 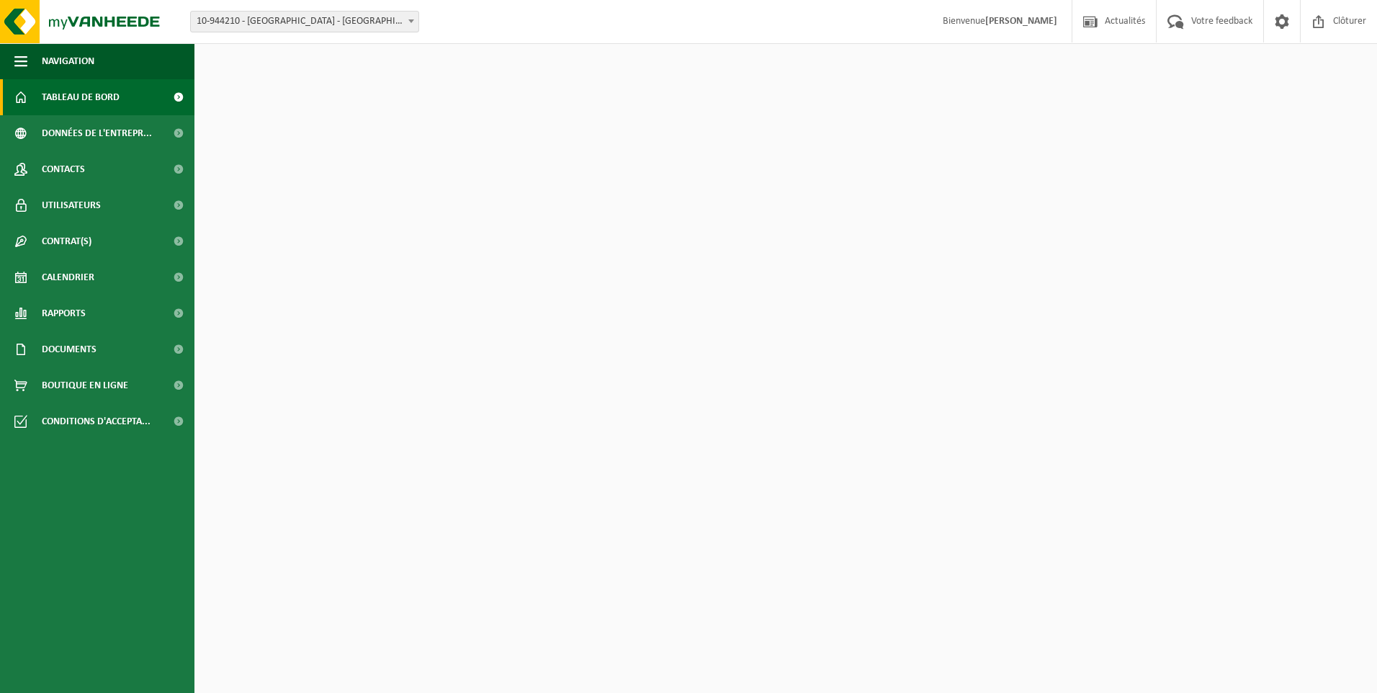 I want to click on span: Tableau de bord, so click(x=81, y=97).